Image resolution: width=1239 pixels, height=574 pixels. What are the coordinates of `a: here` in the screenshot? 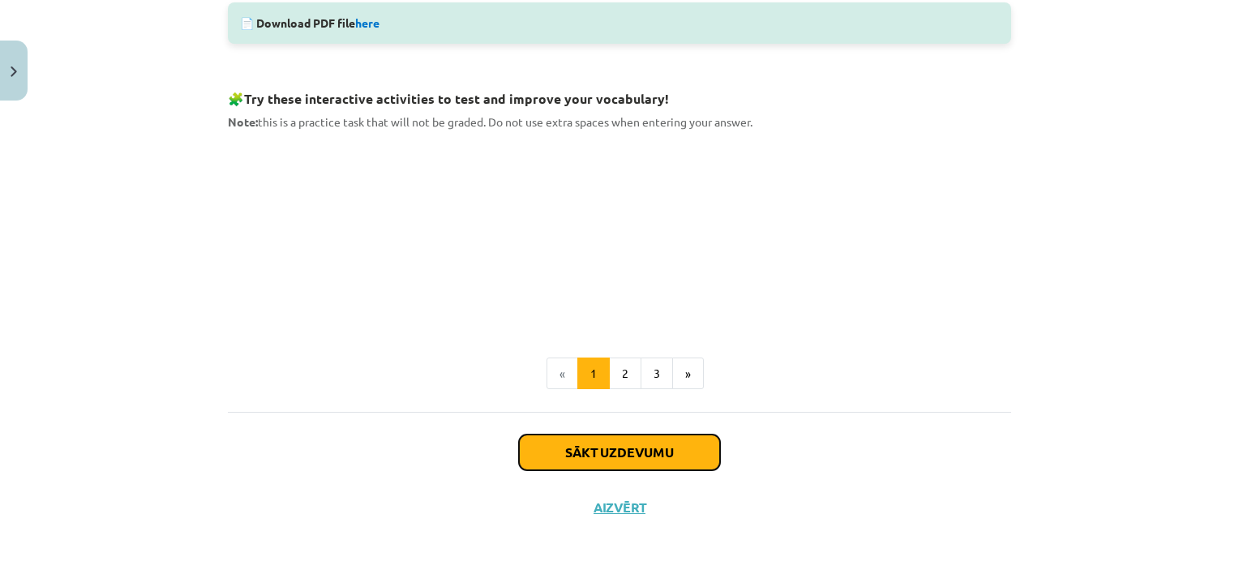 It's located at (367, 23).